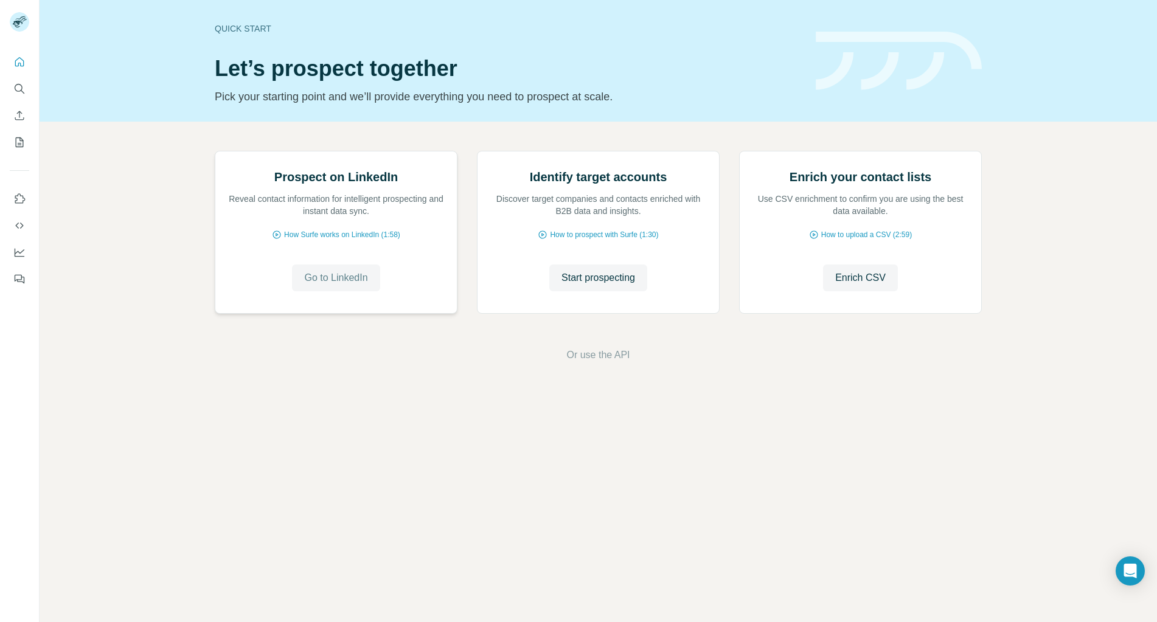  I want to click on span: Go to LinkedIn, so click(336, 278).